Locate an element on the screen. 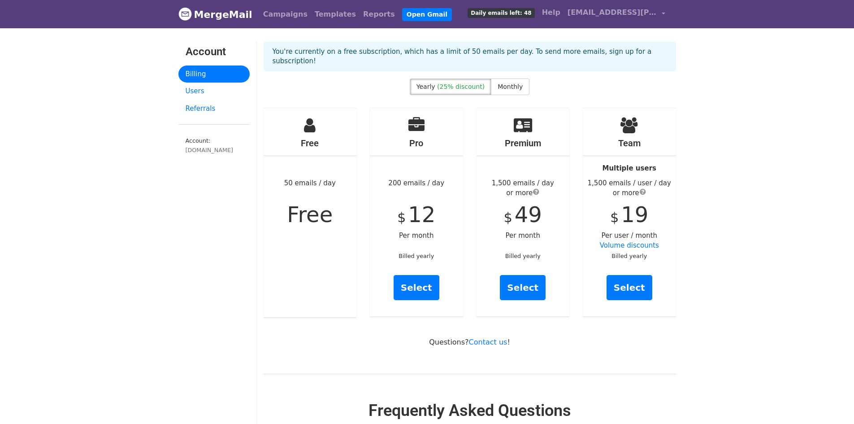  a: Reports is located at coordinates (379, 14).